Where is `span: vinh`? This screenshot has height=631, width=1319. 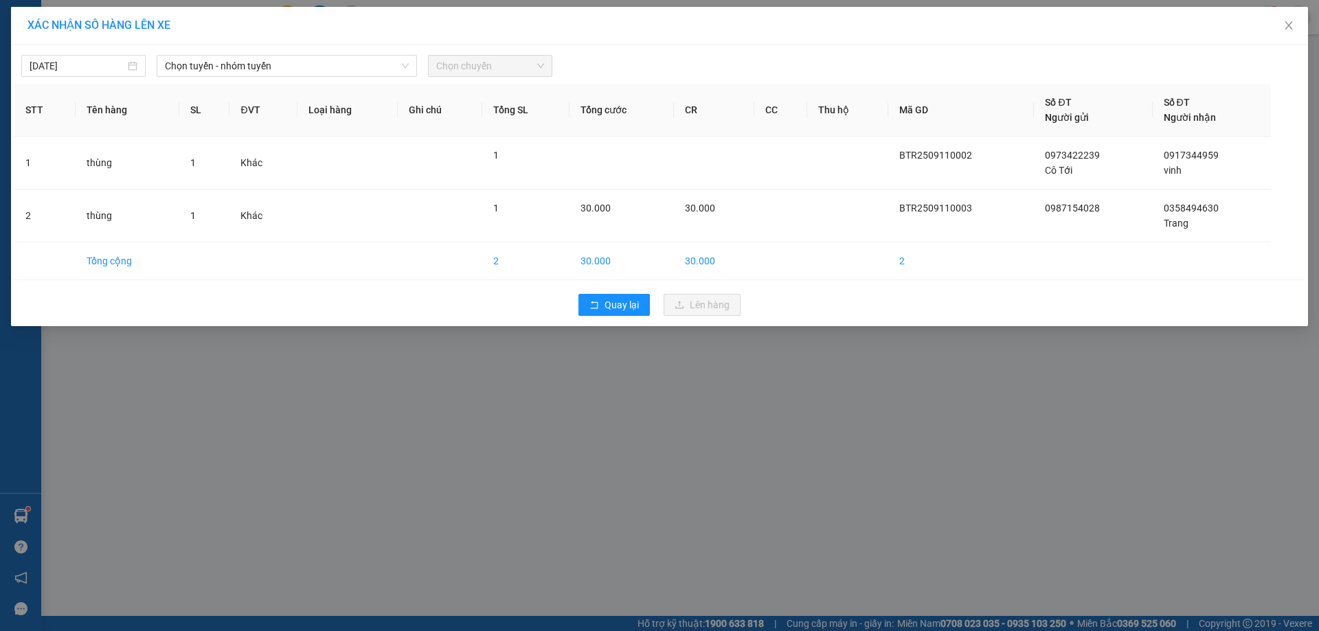
span: vinh is located at coordinates (1173, 170).